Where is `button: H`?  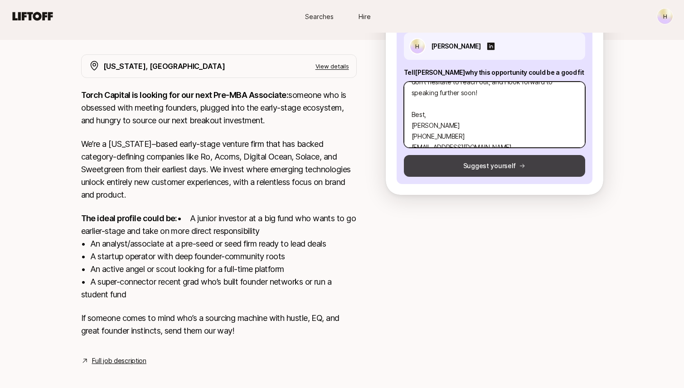 button: H is located at coordinates (665, 16).